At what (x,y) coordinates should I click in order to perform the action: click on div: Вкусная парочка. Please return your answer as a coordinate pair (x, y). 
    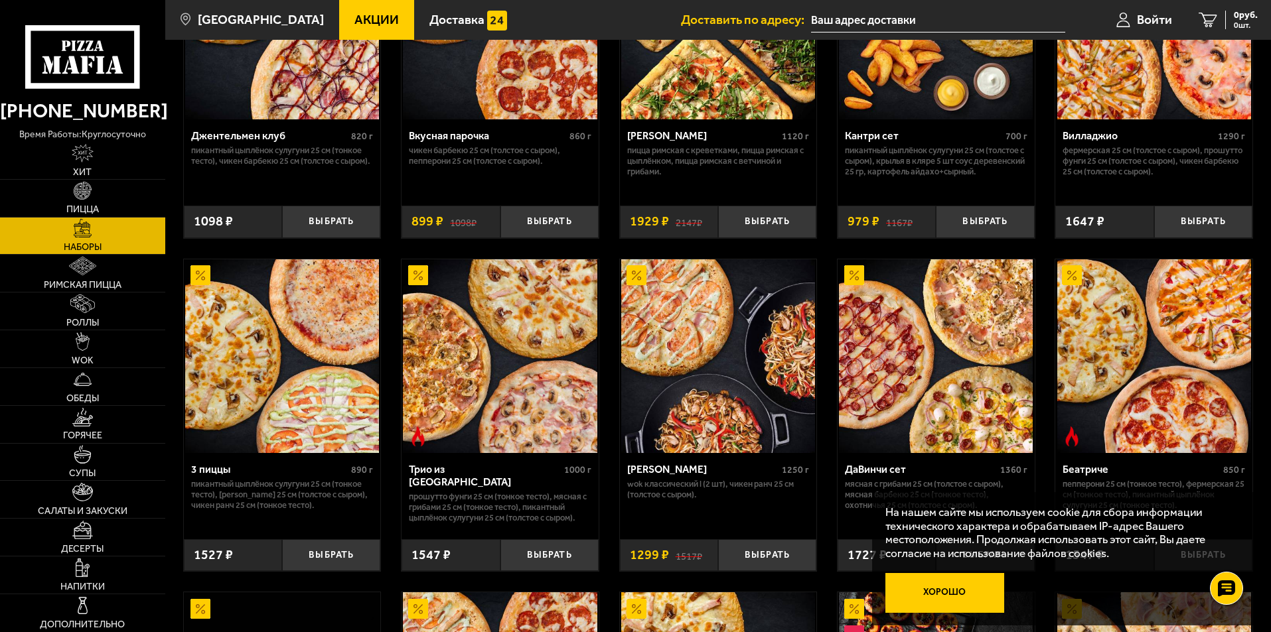
    Looking at the image, I should click on (487, 135).